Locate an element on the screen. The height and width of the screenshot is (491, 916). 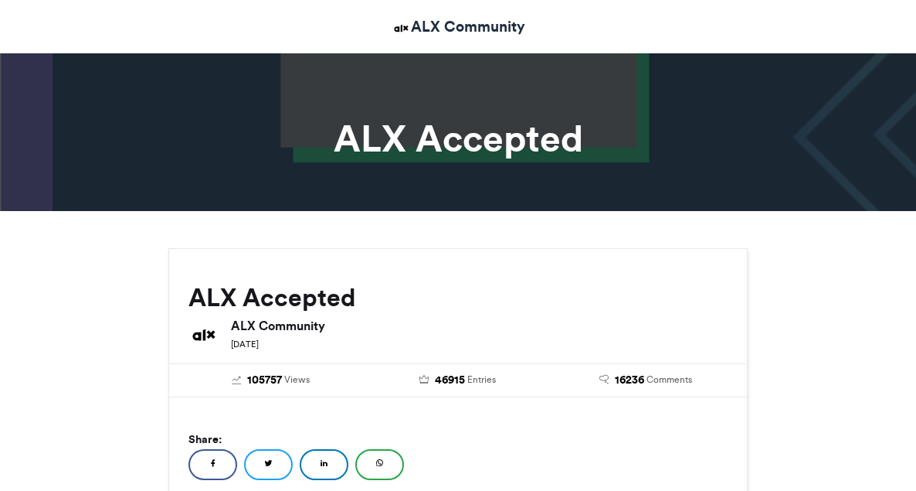
span: Entries is located at coordinates (481, 379).